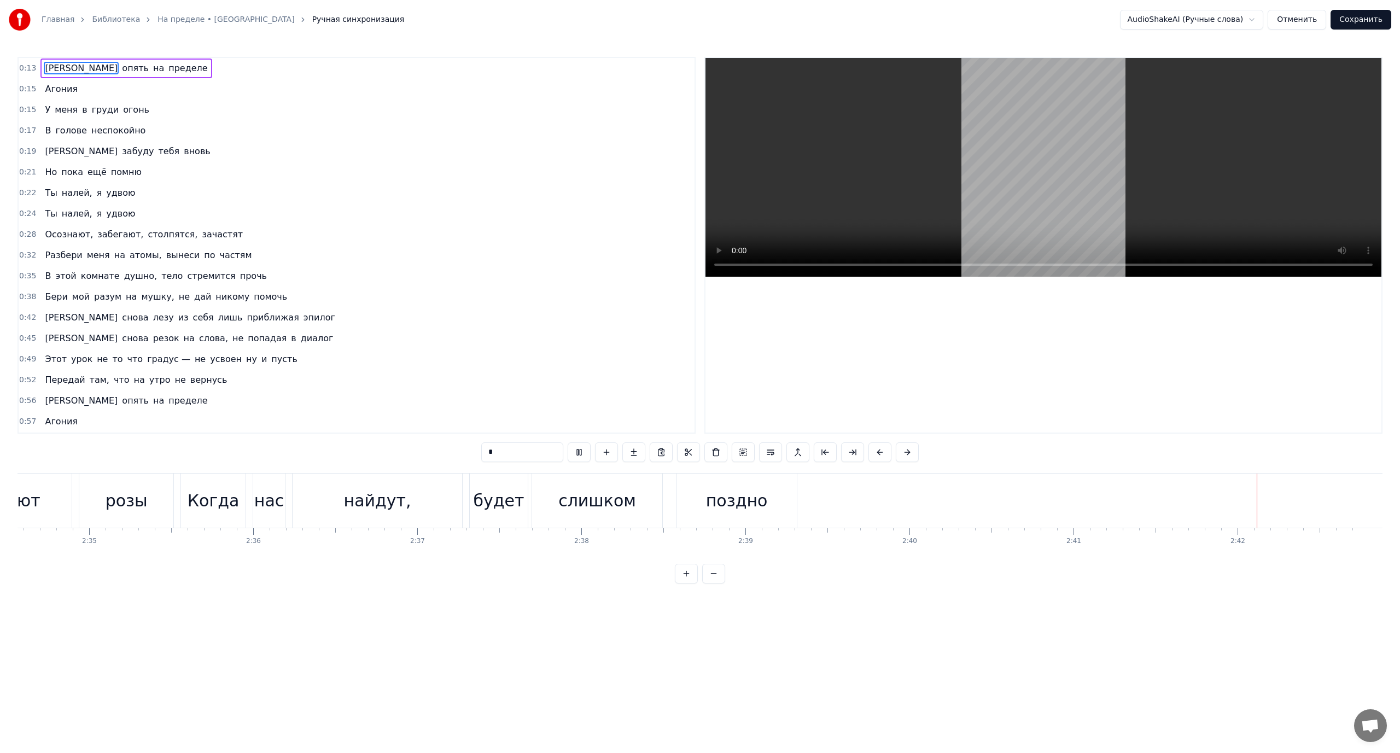 The image size is (1400, 753). I want to click on span: 0:22, so click(27, 193).